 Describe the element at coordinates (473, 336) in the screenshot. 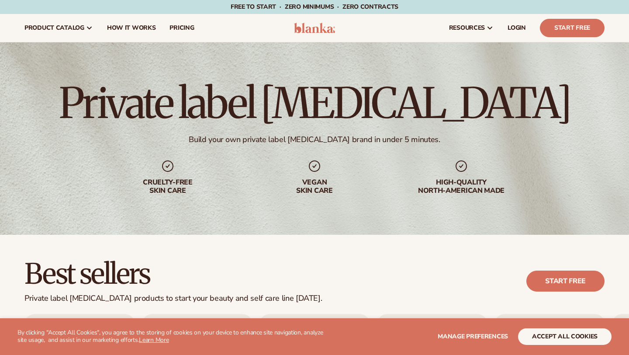

I see `button: Manage preferences` at that location.